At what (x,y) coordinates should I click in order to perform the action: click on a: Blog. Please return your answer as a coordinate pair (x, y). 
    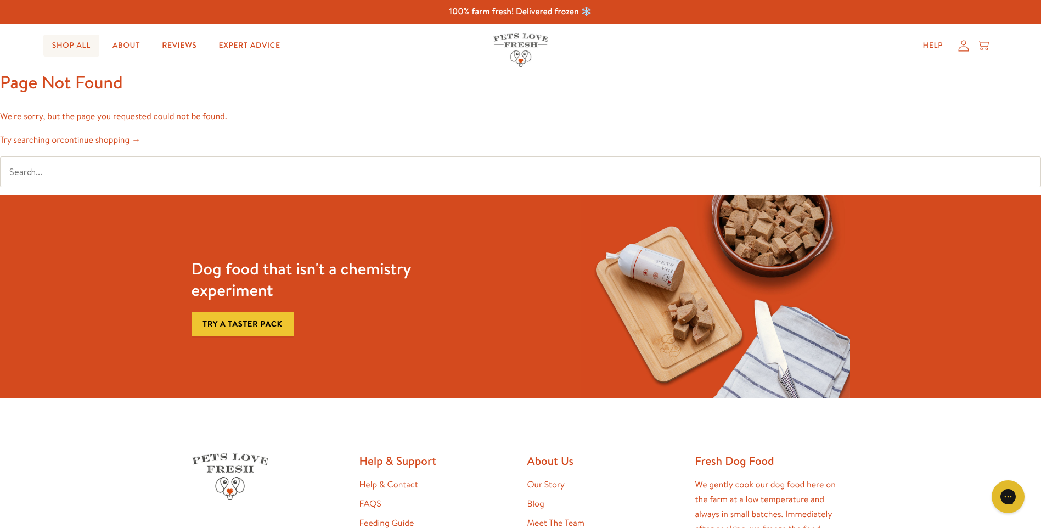
    Looking at the image, I should click on (536, 504).